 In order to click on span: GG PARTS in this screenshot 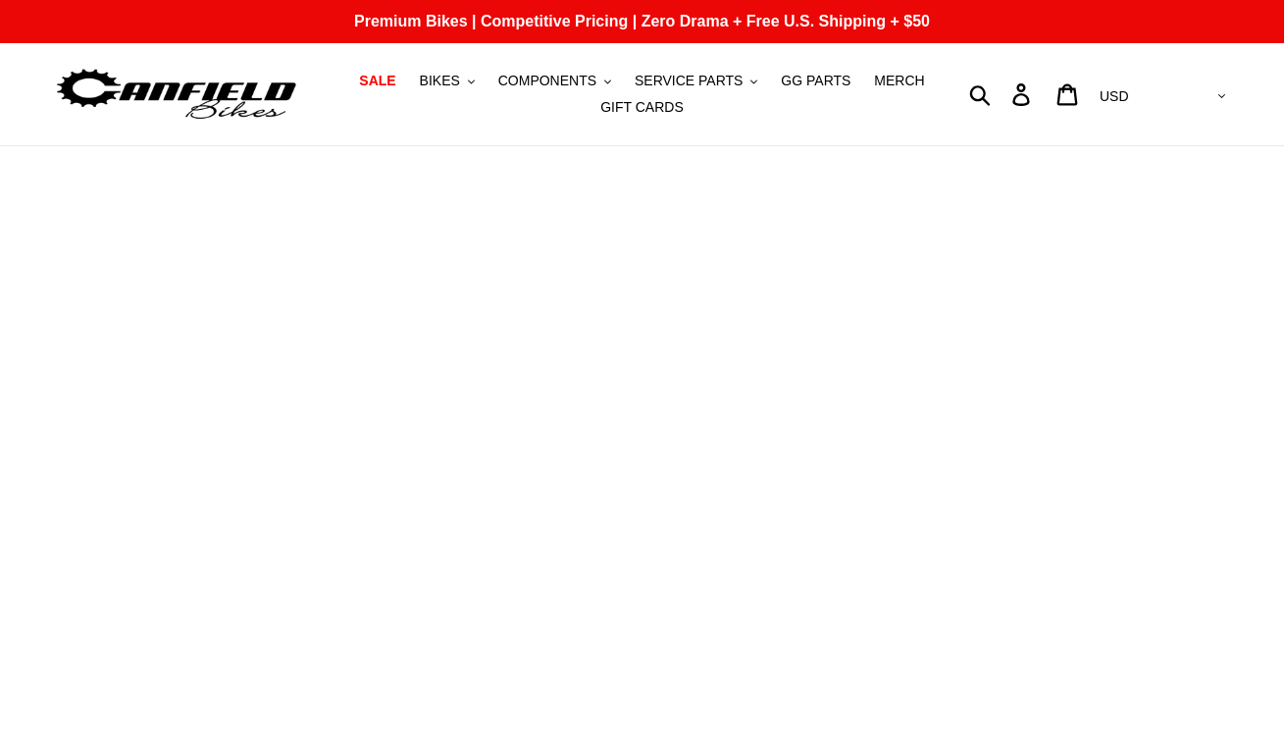, I will do `click(815, 80)`.